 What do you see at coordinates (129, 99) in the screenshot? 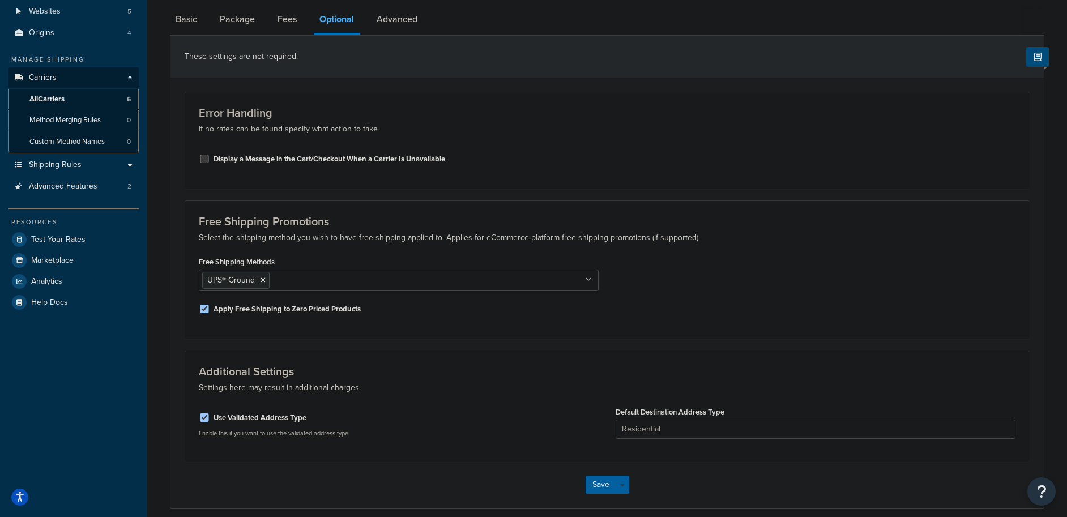
I see `span: 6` at bounding box center [129, 99].